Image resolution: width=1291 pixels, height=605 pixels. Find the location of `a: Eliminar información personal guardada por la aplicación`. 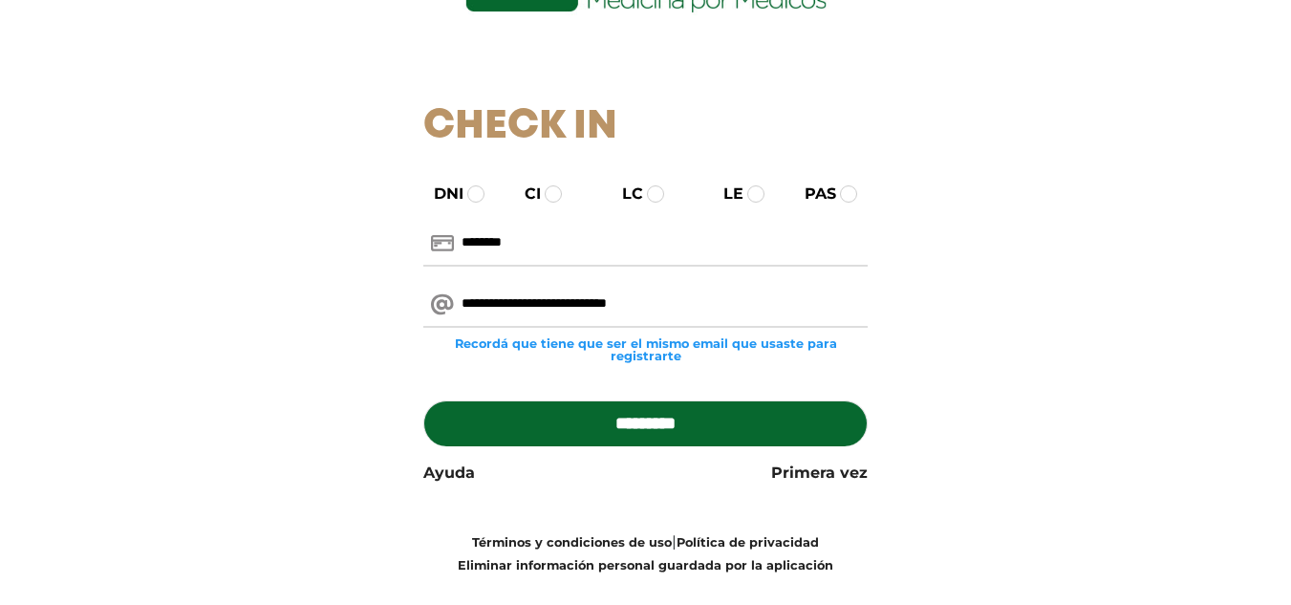

a: Eliminar información personal guardada por la aplicación is located at coordinates (645, 565).